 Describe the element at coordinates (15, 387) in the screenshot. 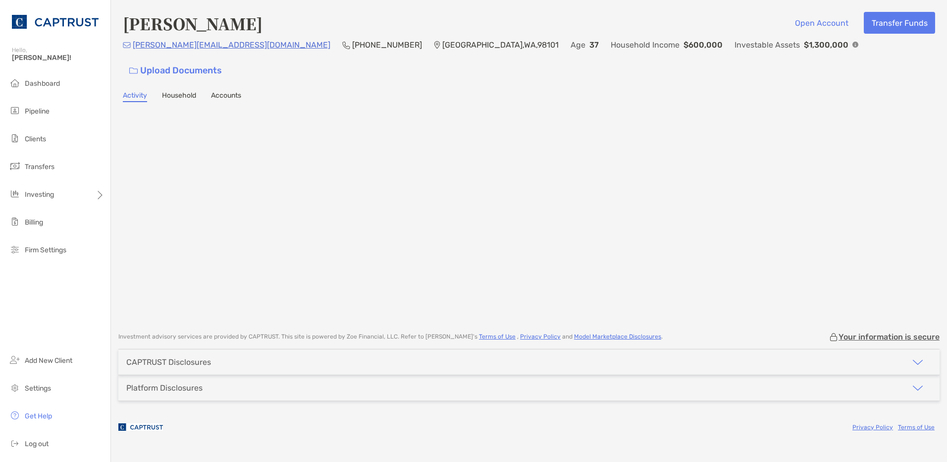

I see `img: settings icon` at that location.